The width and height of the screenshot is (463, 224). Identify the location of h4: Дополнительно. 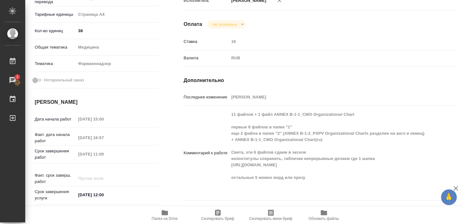
(320, 81).